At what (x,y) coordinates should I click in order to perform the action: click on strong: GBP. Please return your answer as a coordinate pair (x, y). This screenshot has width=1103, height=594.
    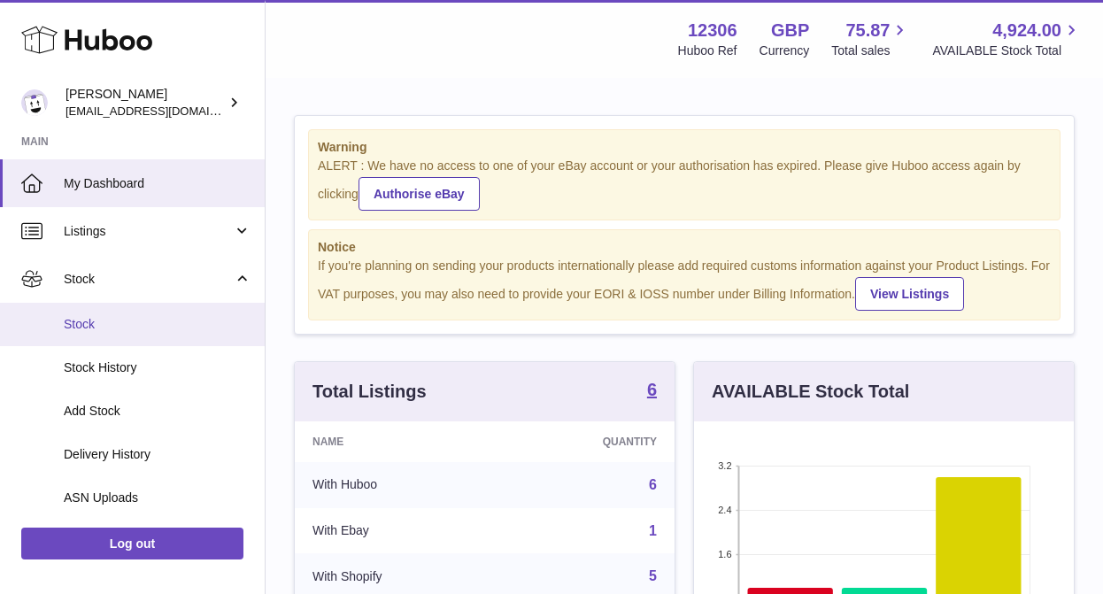
    Looking at the image, I should click on (790, 30).